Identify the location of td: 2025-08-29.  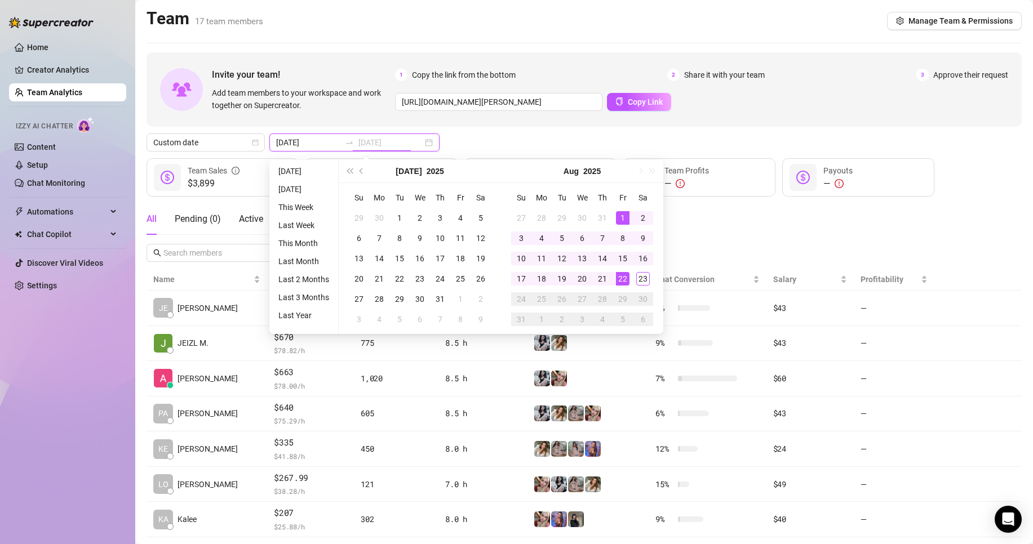
(623, 299).